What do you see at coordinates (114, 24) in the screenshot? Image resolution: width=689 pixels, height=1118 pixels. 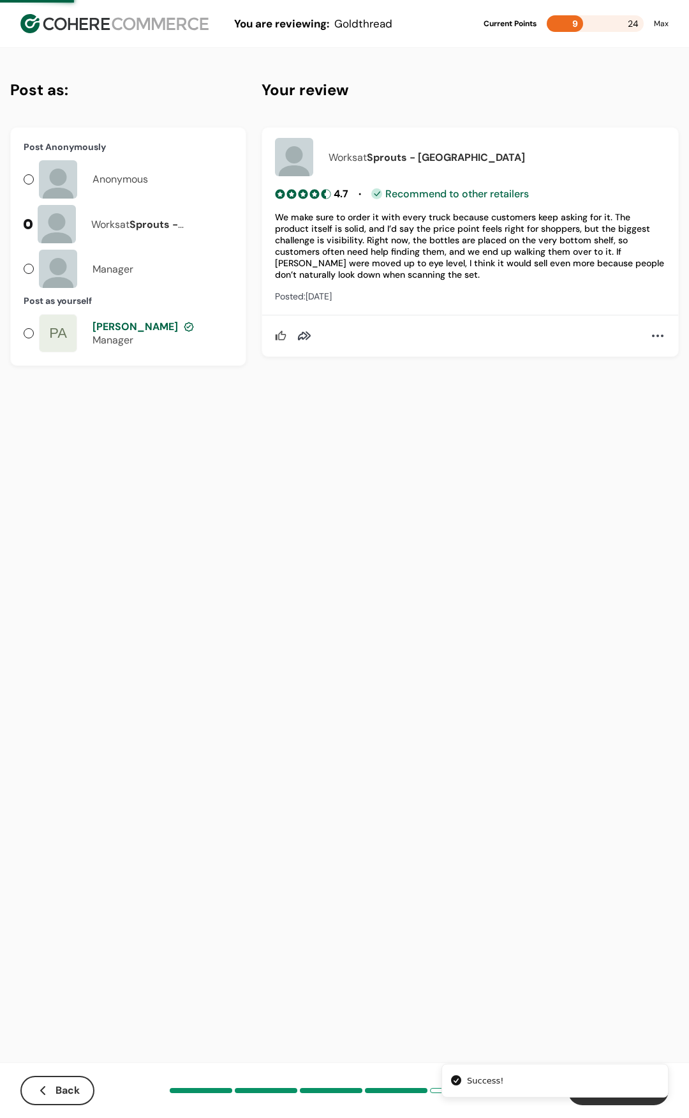 I see `img: Cohere Logo` at bounding box center [114, 24].